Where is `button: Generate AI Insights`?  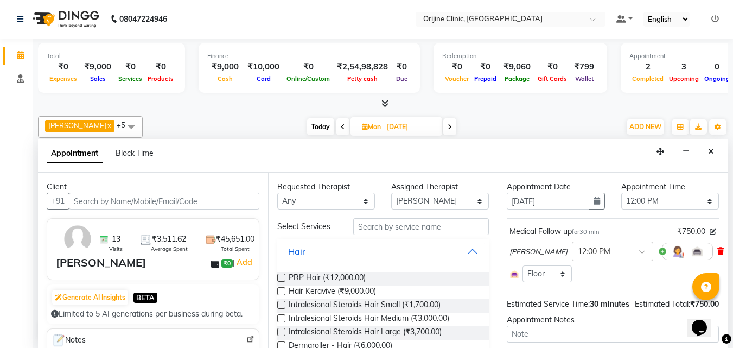
button: Generate AI Insights is located at coordinates (90, 297).